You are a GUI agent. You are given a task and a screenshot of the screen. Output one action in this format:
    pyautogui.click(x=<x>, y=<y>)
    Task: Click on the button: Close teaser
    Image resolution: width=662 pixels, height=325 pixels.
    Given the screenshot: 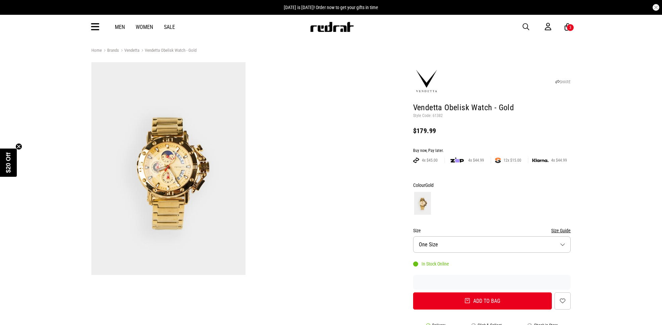 What is the action you would take?
    pyautogui.click(x=19, y=146)
    